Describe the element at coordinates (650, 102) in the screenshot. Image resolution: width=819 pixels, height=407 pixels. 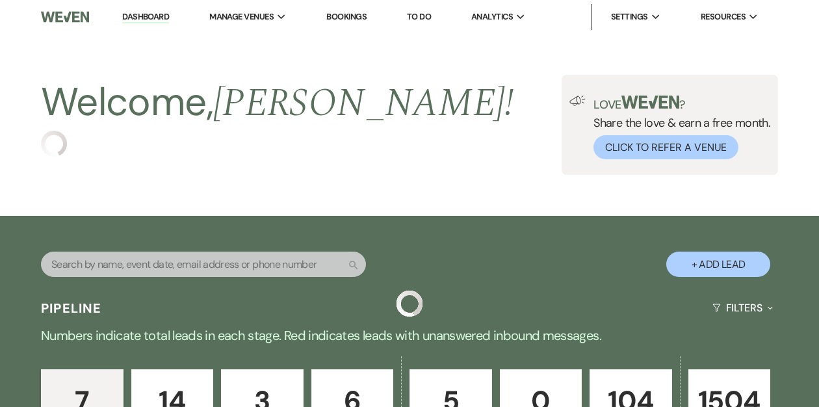
I see `img: weven-logo-green.svg` at that location.